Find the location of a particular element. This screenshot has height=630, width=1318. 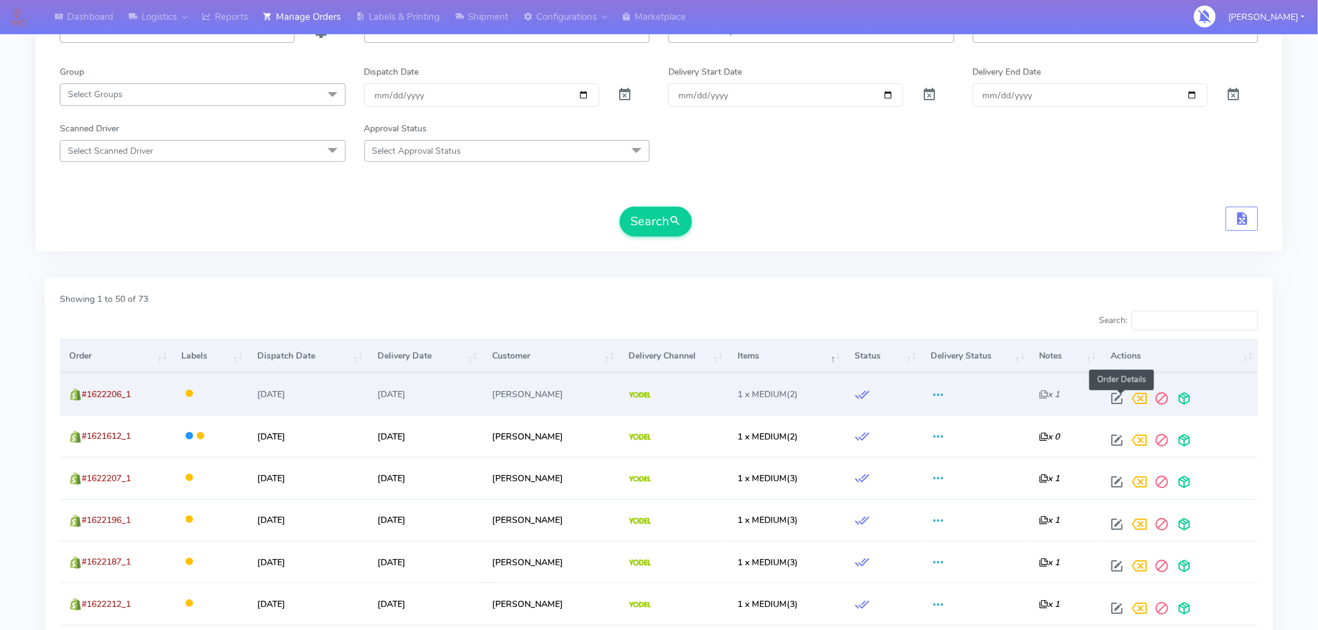

span: #1622187_1 is located at coordinates (106, 562).